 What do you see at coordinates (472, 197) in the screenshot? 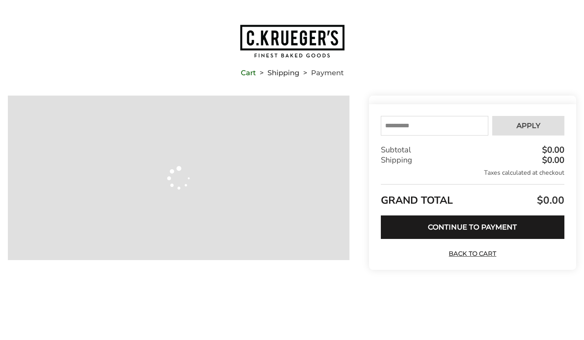
I see `div: GRAND TOTAL` at bounding box center [472, 197].